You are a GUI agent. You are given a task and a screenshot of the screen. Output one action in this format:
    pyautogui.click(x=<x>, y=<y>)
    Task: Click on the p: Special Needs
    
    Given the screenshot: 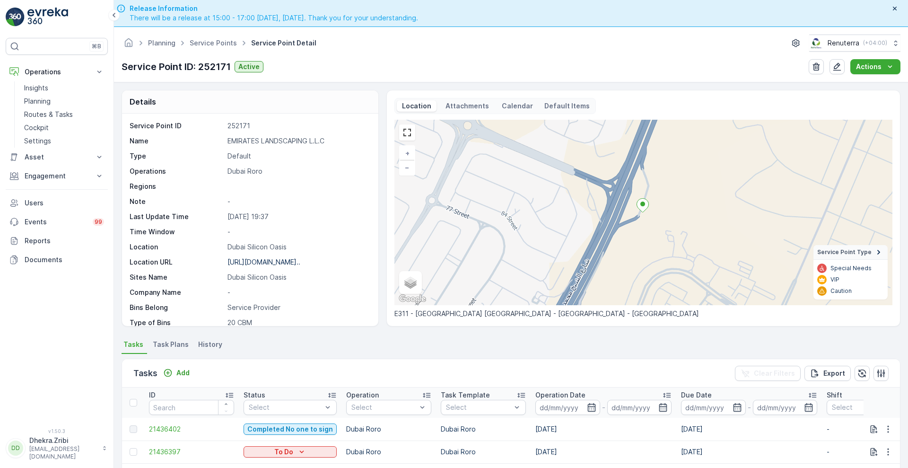 What is the action you would take?
    pyautogui.click(x=851, y=268)
    